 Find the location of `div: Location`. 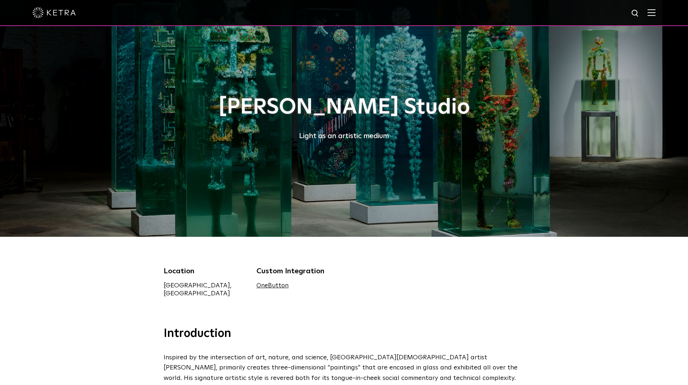

div: Location is located at coordinates (205, 271).